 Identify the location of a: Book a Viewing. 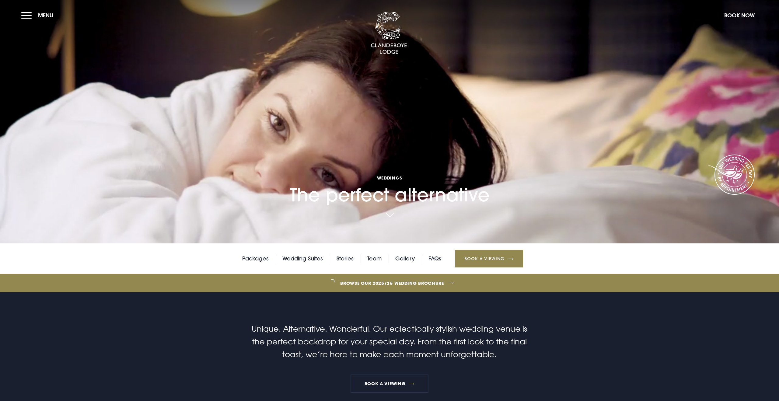
(489, 259).